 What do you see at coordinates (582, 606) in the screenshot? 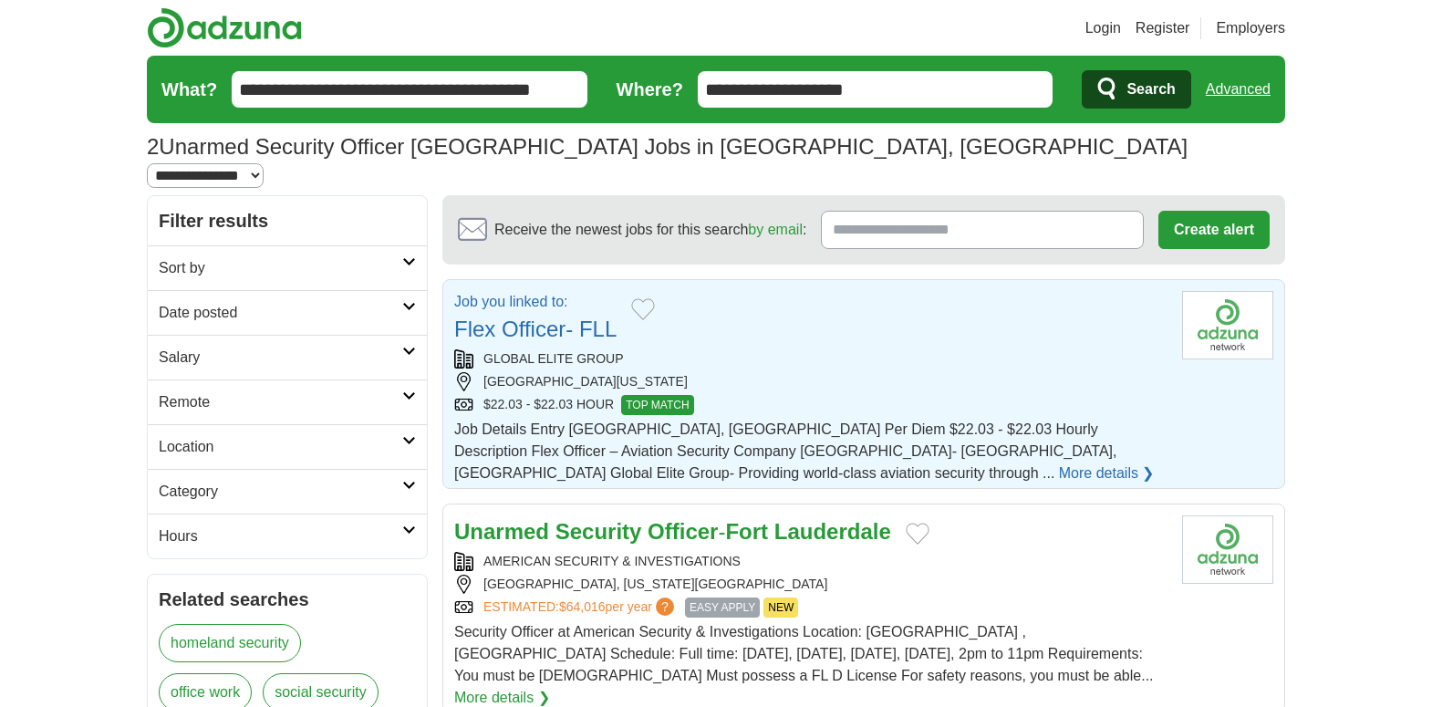
I see `span: $64,016` at bounding box center [582, 606].